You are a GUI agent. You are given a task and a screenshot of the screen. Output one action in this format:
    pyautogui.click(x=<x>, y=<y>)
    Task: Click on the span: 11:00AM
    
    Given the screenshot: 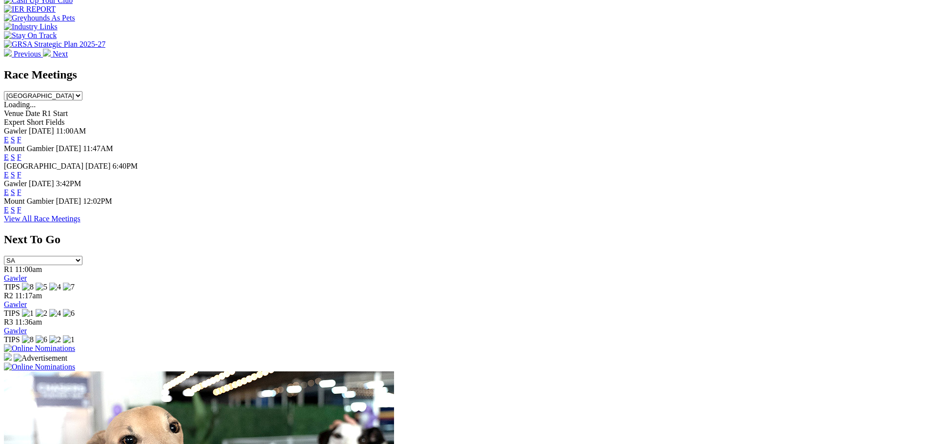 What is the action you would take?
    pyautogui.click(x=71, y=131)
    